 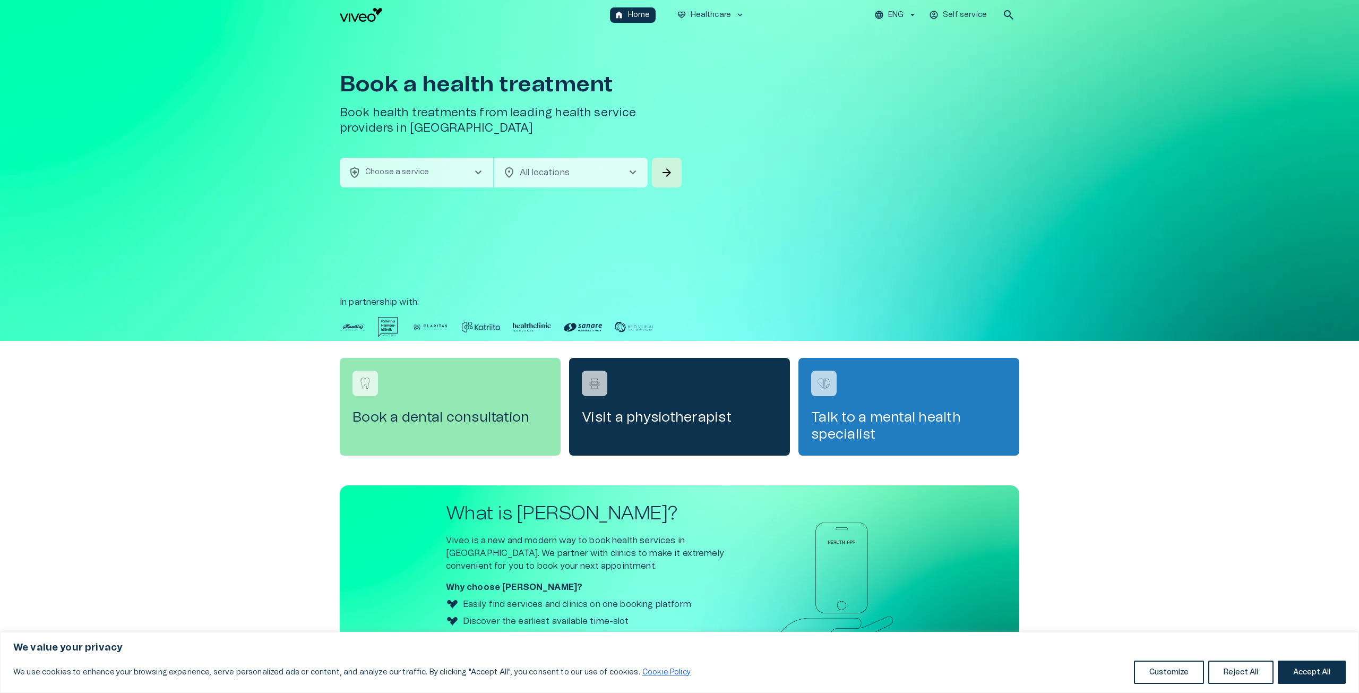 What do you see at coordinates (1009, 15) in the screenshot?
I see `button: open search modal` at bounding box center [1009, 15].